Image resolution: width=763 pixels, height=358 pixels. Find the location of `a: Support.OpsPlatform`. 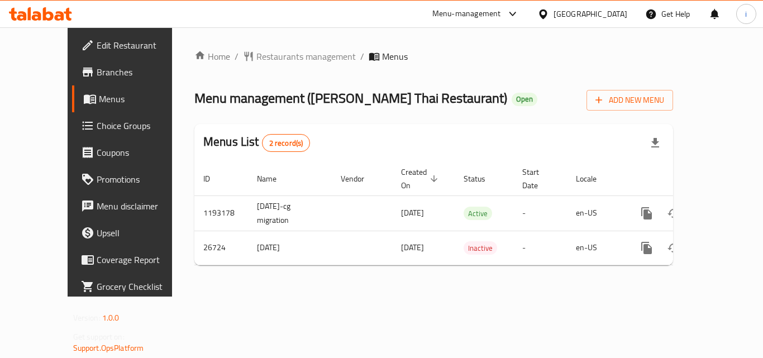

a: Support.OpsPlatform is located at coordinates (108, 348).